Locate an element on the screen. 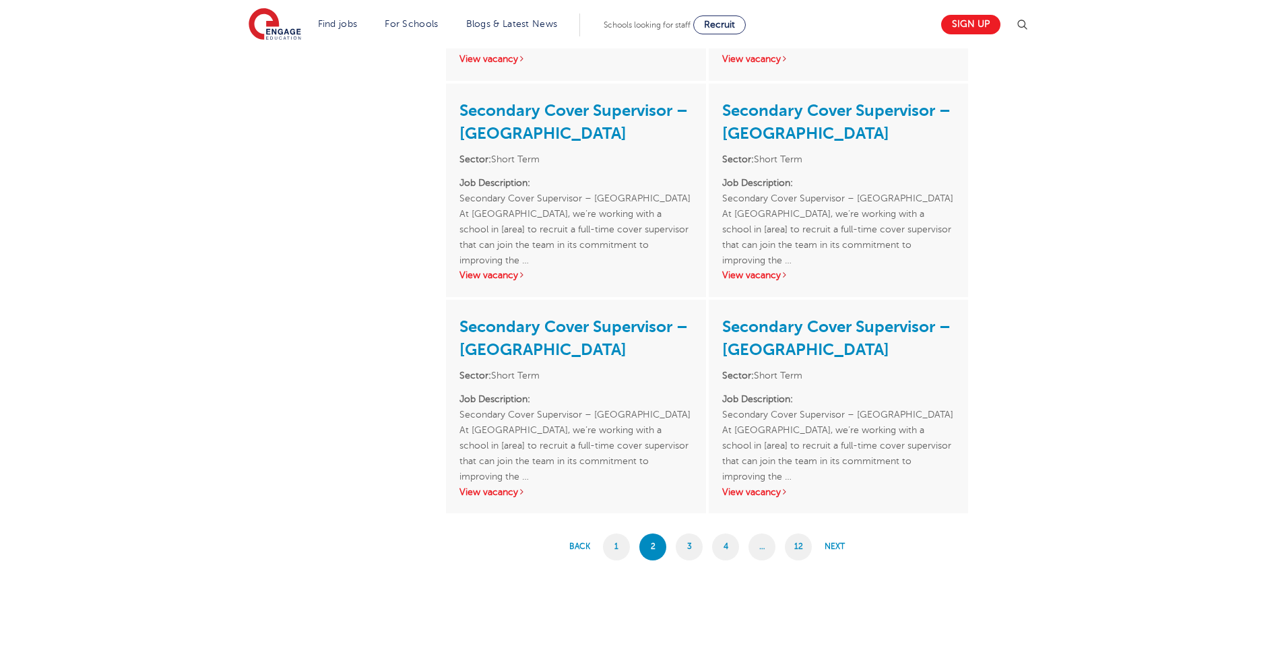 The image size is (1278, 648). a: Next is located at coordinates (835, 547).